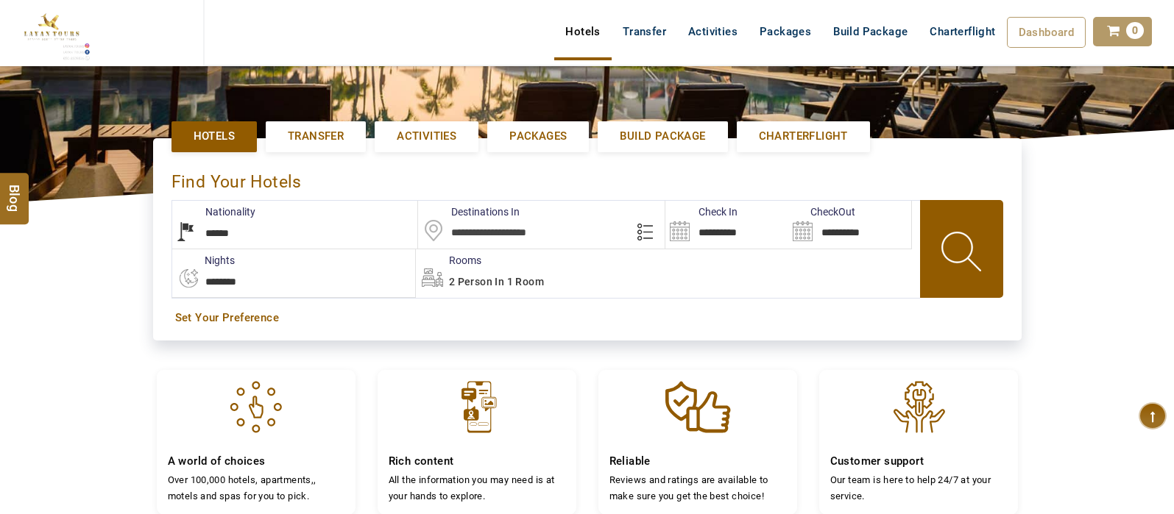 This screenshot has width=1174, height=514. What do you see at coordinates (256, 488) in the screenshot?
I see `p: Over 100,000 hotels, apartments,, motels and spas for you to pick.` at bounding box center [256, 488].